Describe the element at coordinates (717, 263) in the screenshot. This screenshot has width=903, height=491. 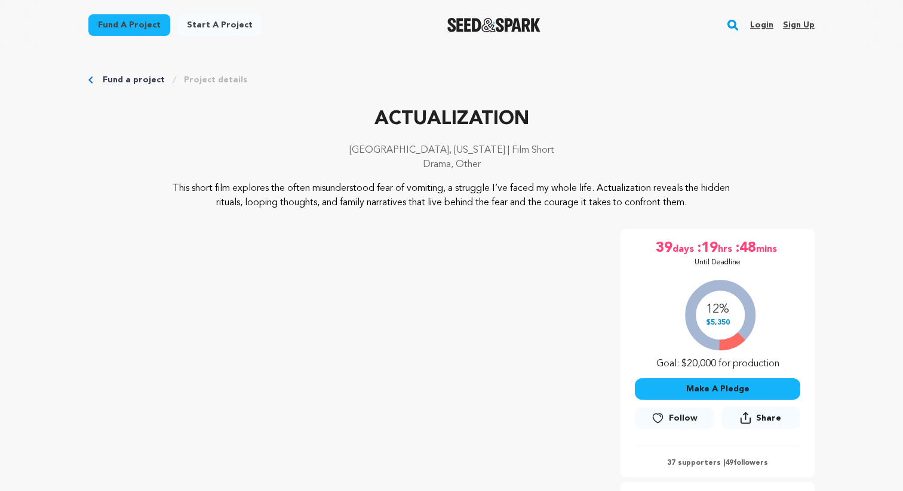
I see `p: Until Deadline` at that location.